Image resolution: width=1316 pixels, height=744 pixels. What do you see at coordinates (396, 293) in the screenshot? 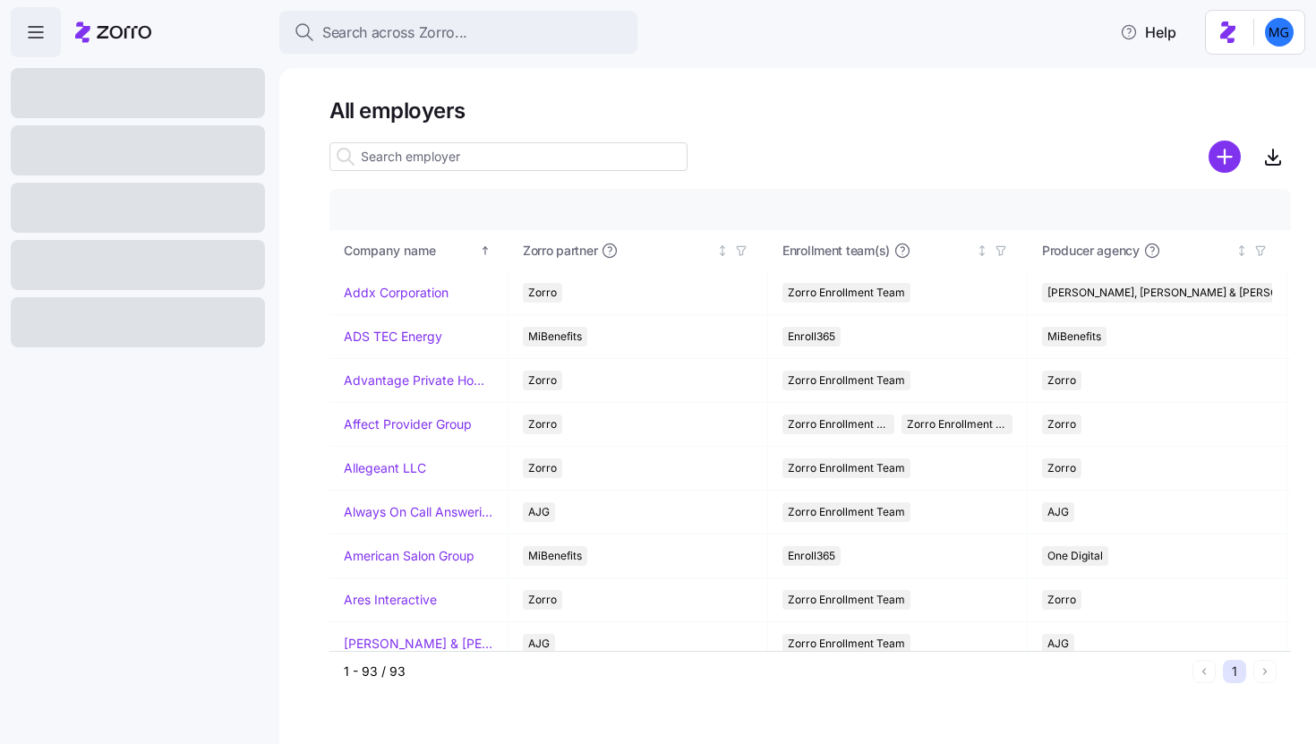
I see `a: Addx Corporation` at bounding box center [396, 293].